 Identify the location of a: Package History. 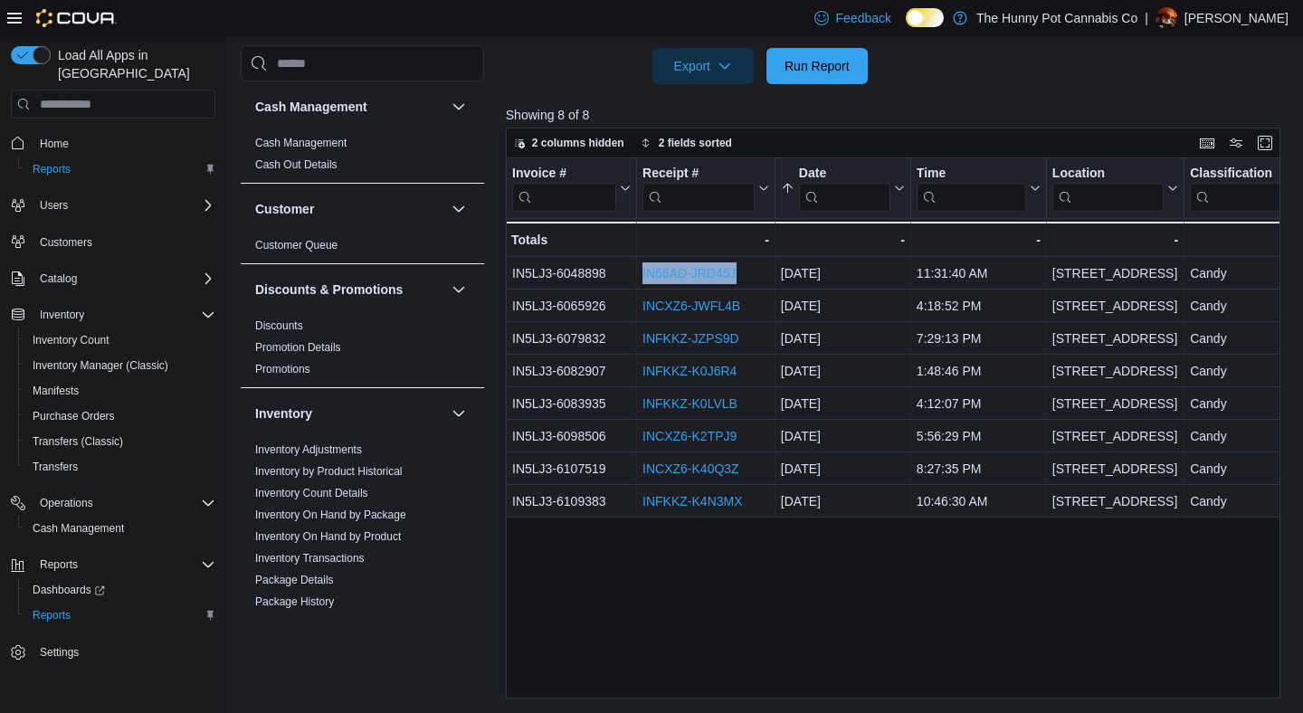
(294, 602).